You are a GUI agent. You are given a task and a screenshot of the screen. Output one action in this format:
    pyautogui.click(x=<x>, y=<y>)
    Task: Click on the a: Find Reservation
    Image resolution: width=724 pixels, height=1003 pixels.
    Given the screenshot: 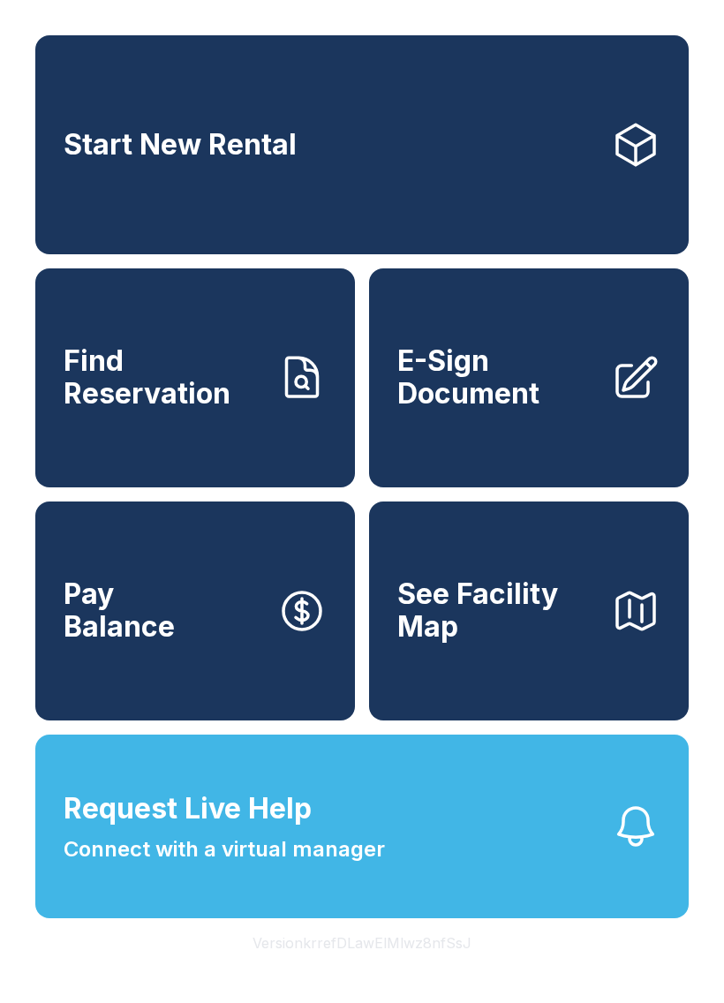 What is the action you would take?
    pyautogui.click(x=195, y=378)
    